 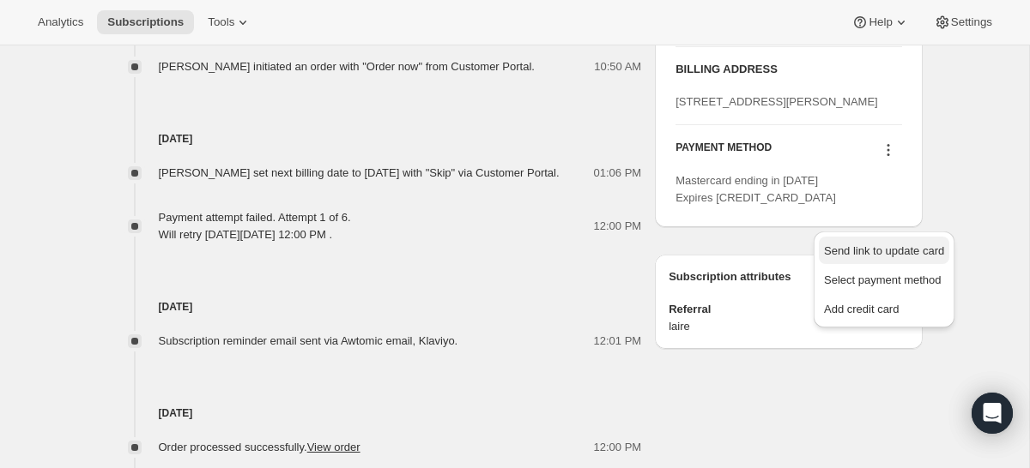 I want to click on span: Subscription reminder email sent via Awtomic email, Klaviyo., so click(x=308, y=341).